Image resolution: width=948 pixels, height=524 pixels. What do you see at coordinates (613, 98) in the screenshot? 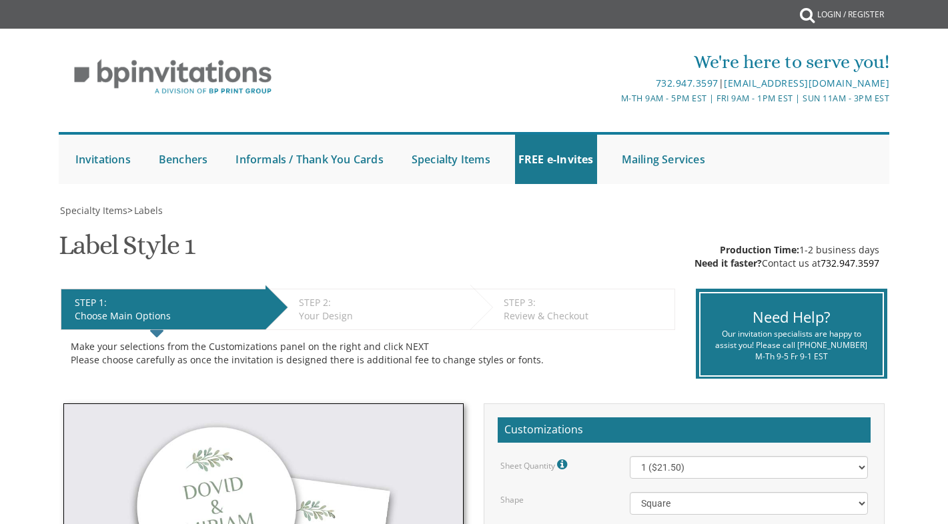
I see `div: M-Th 9am - 5pm EST | Fri 9am - 1pm EST | Sun 11am - 3pm EST` at bounding box center [613, 98].